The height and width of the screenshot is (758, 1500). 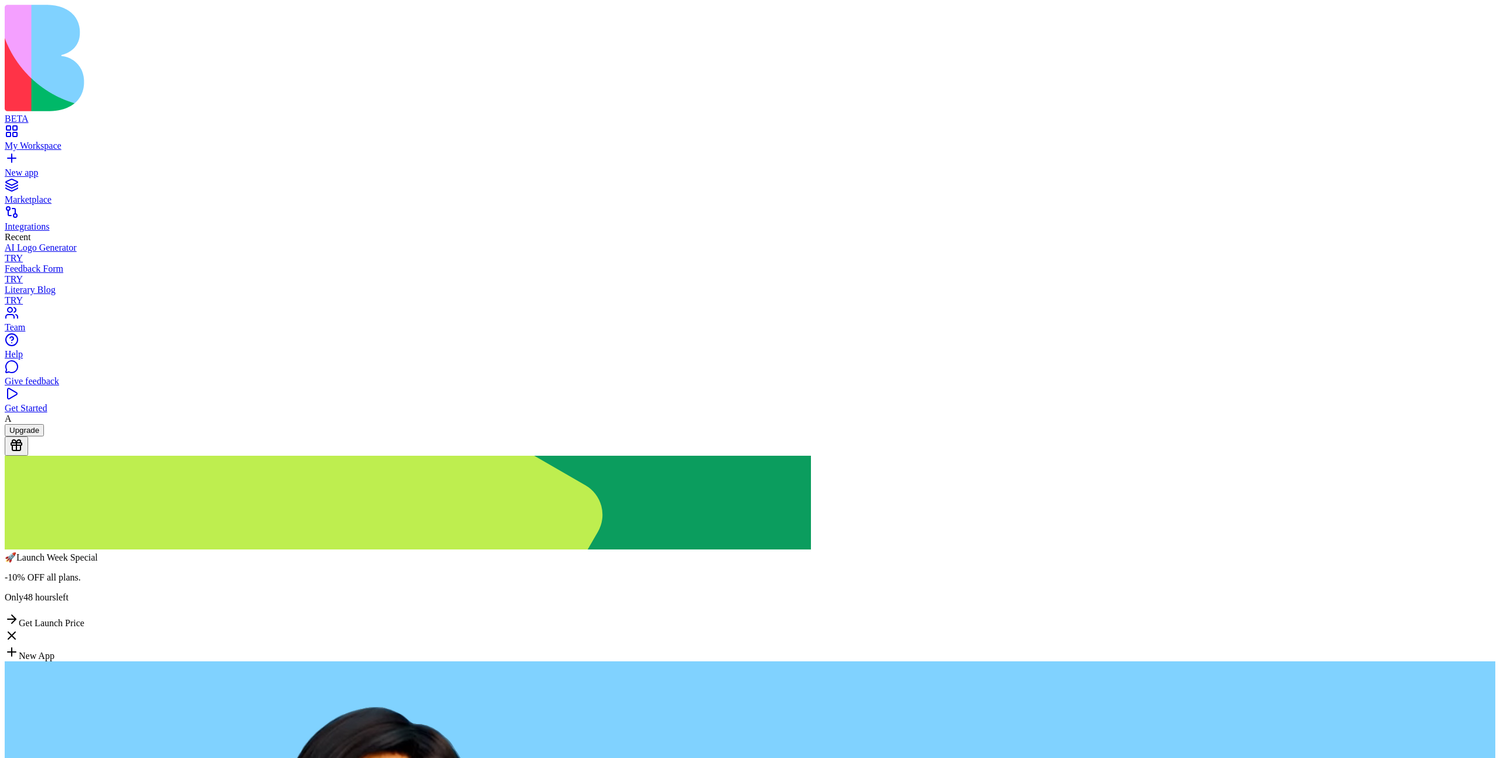 What do you see at coordinates (750, 322) in the screenshot?
I see `a: Team` at bounding box center [750, 322].